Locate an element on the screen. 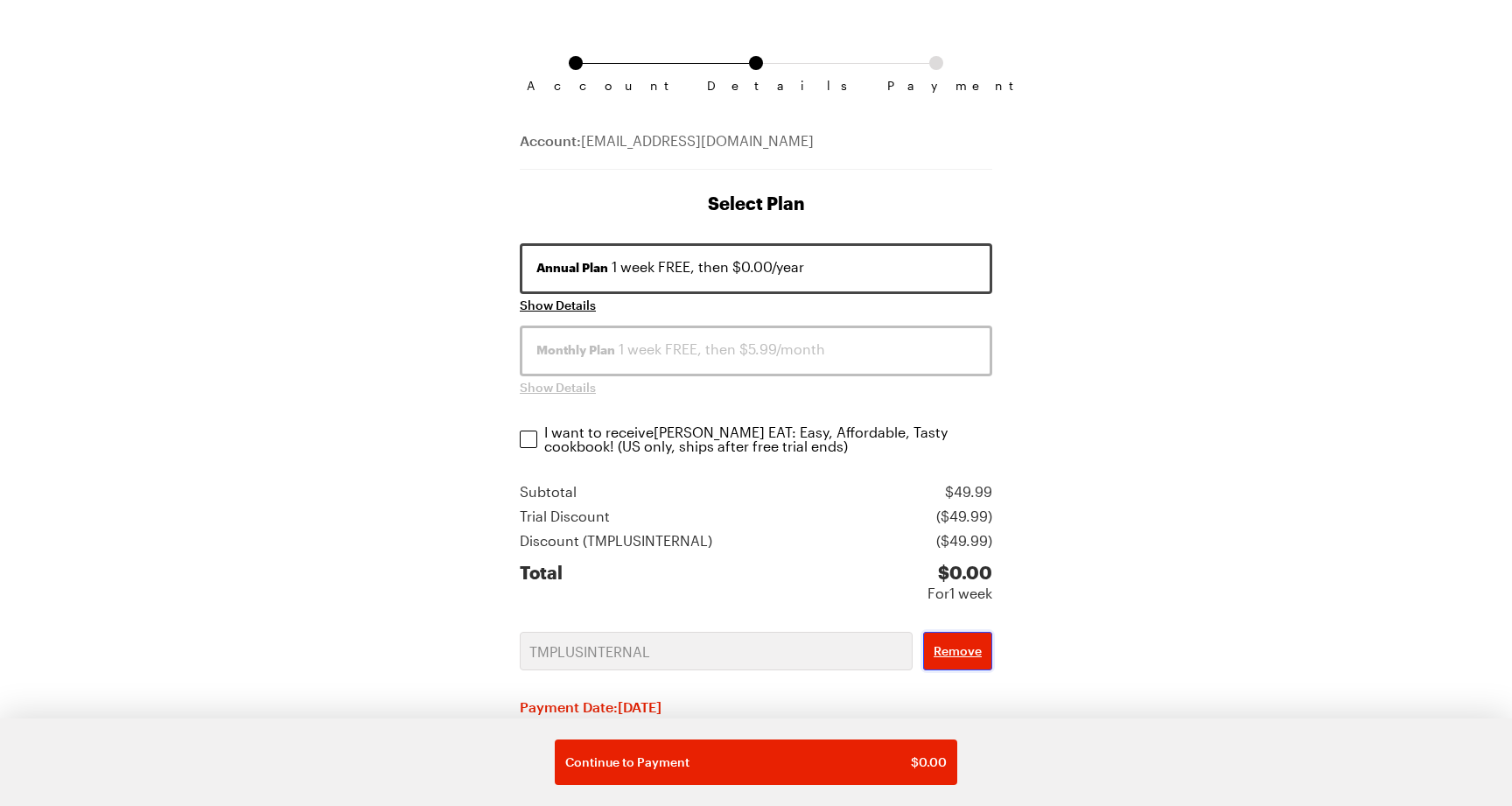 This screenshot has height=806, width=1512. div: Discount ( TMPLUSINTERNAL ) is located at coordinates (616, 541).